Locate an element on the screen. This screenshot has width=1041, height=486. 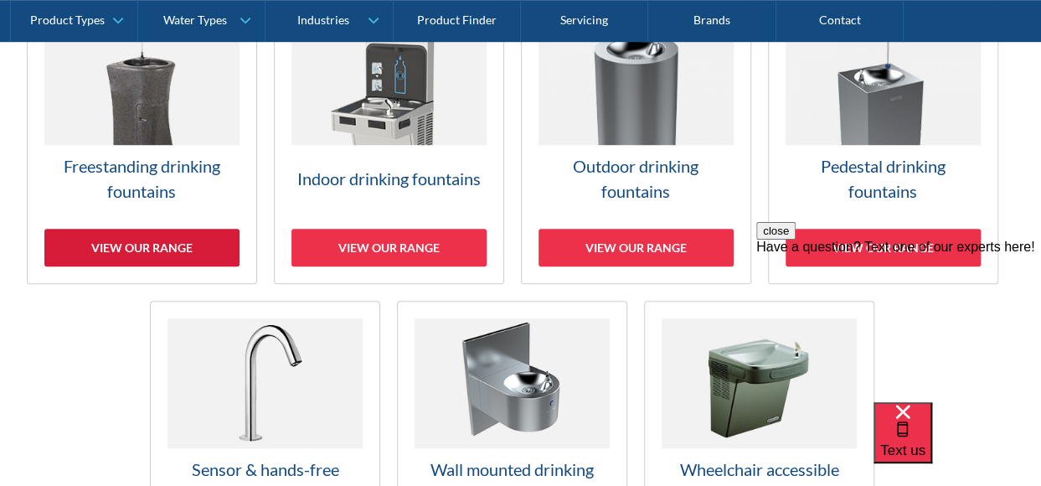
div: Industries is located at coordinates (322, 20).